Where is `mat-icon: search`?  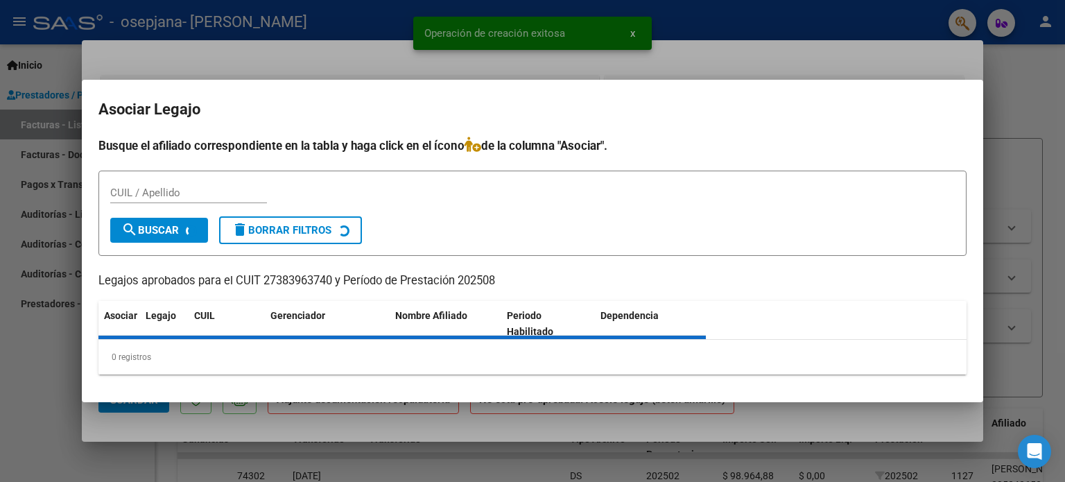
mat-icon: search is located at coordinates (130, 229).